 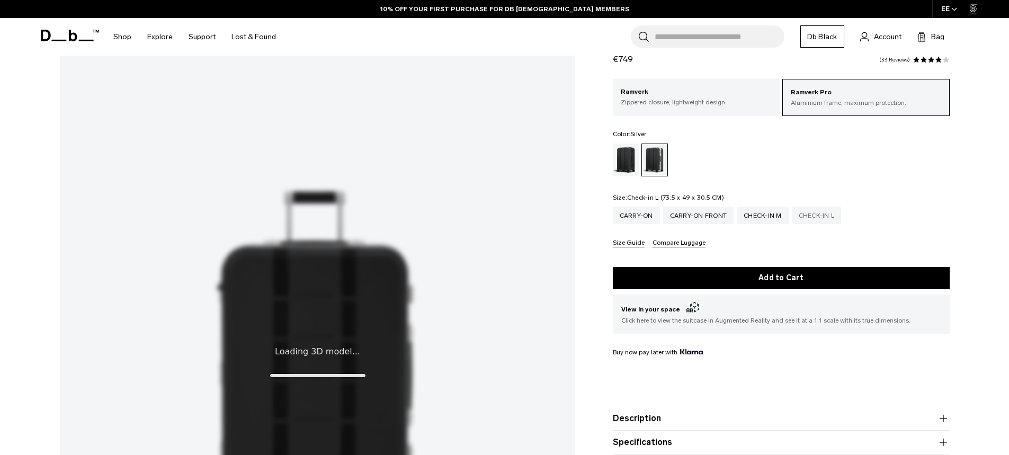 I want to click on a: Check-in L, so click(x=817, y=216).